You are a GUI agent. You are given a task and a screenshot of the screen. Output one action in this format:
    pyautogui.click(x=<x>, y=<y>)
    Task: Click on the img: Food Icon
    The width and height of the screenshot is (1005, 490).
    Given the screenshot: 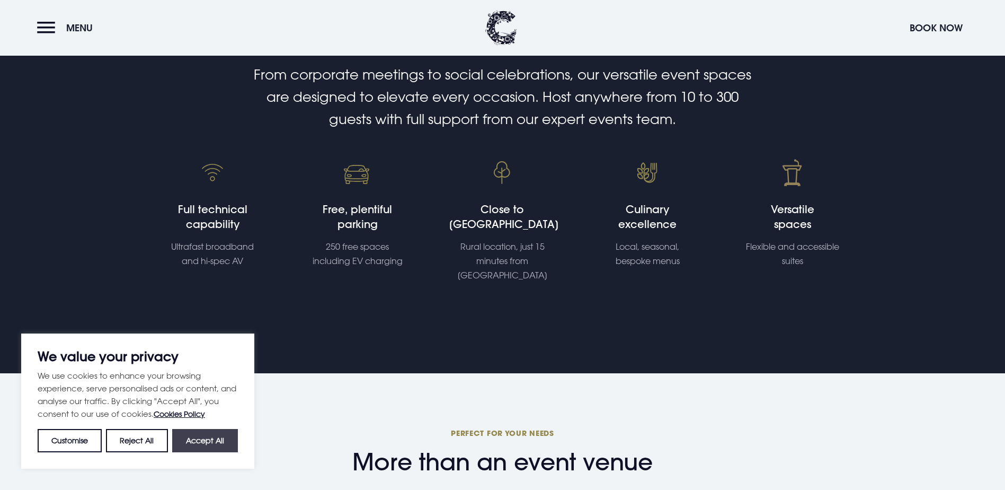 What is the action you would take?
    pyautogui.click(x=648, y=173)
    